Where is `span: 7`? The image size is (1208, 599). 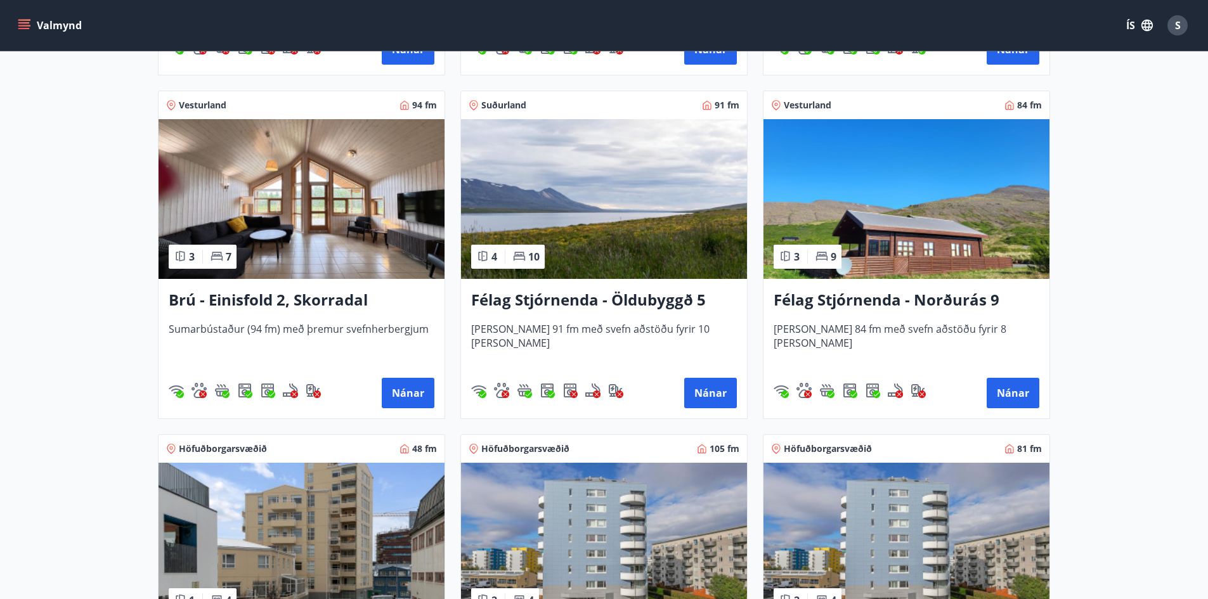
span: 7 is located at coordinates (228, 257).